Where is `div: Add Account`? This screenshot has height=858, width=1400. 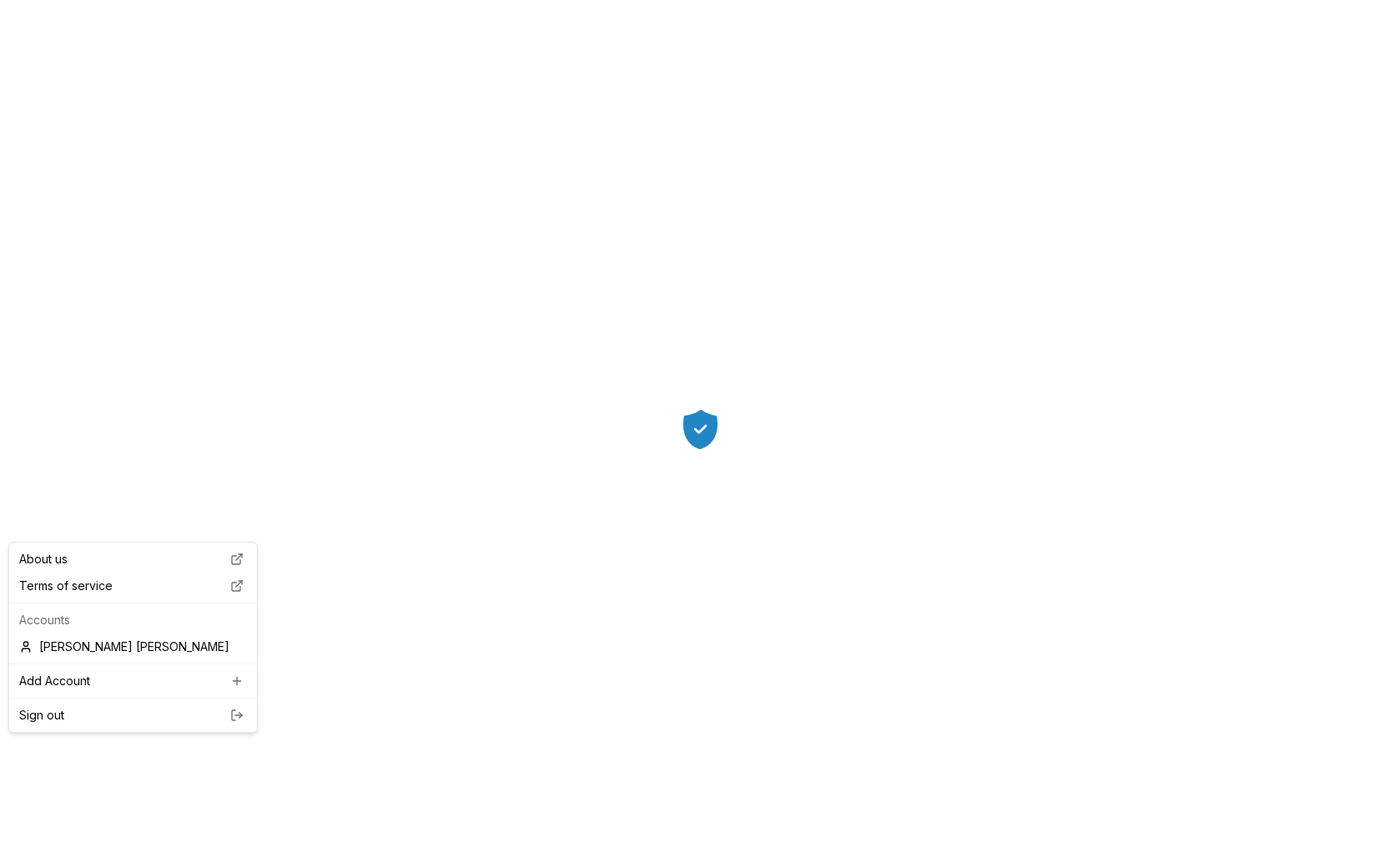 div: Add Account is located at coordinates (132, 681).